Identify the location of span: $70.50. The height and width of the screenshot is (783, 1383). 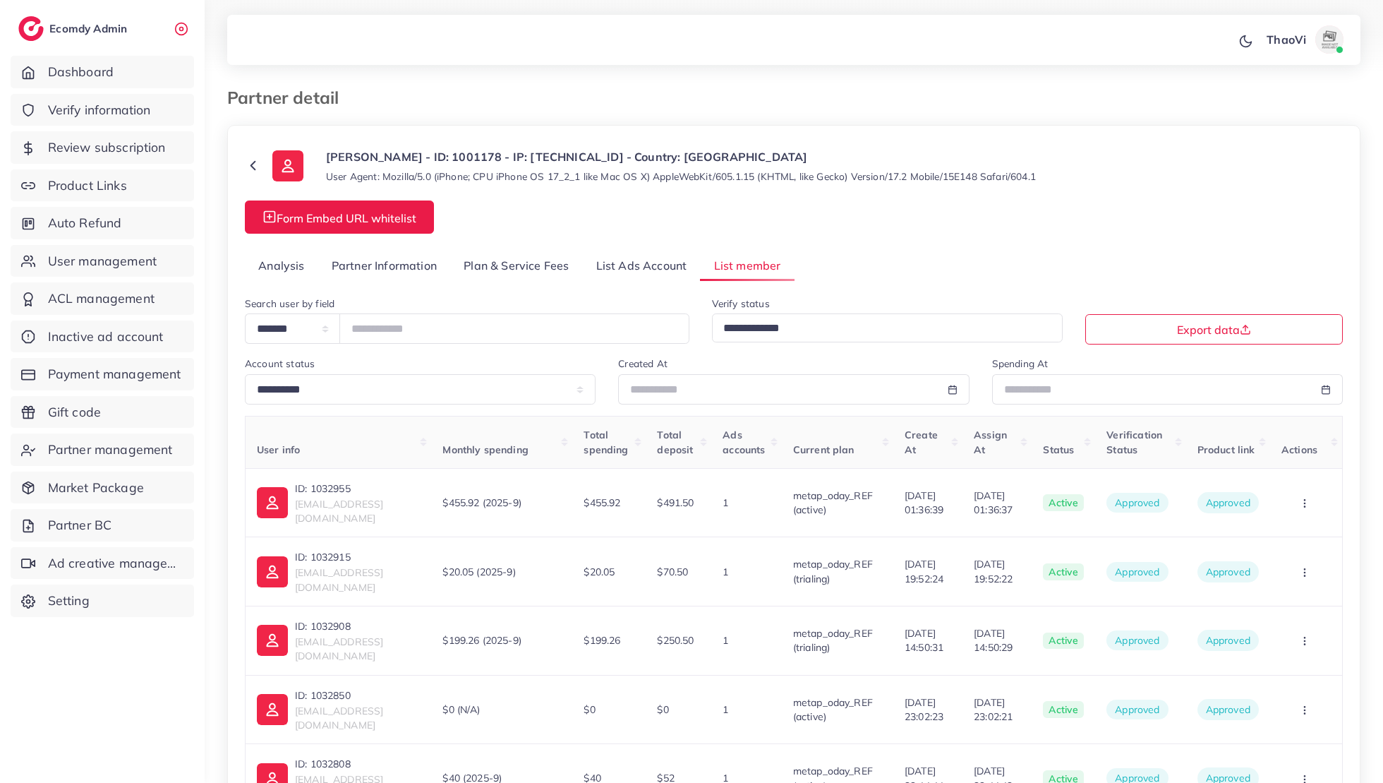
(673, 572).